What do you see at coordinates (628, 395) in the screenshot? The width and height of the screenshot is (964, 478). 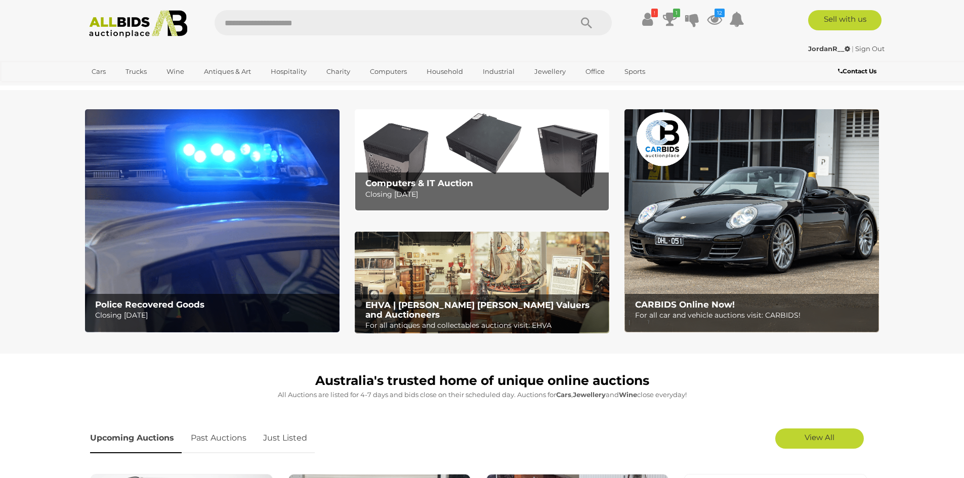 I see `strong: Wine` at bounding box center [628, 395].